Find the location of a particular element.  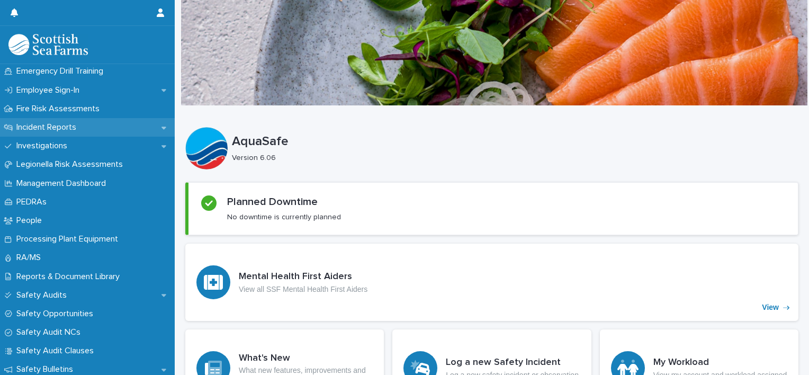

p: Version 6.06 is located at coordinates (511, 158).